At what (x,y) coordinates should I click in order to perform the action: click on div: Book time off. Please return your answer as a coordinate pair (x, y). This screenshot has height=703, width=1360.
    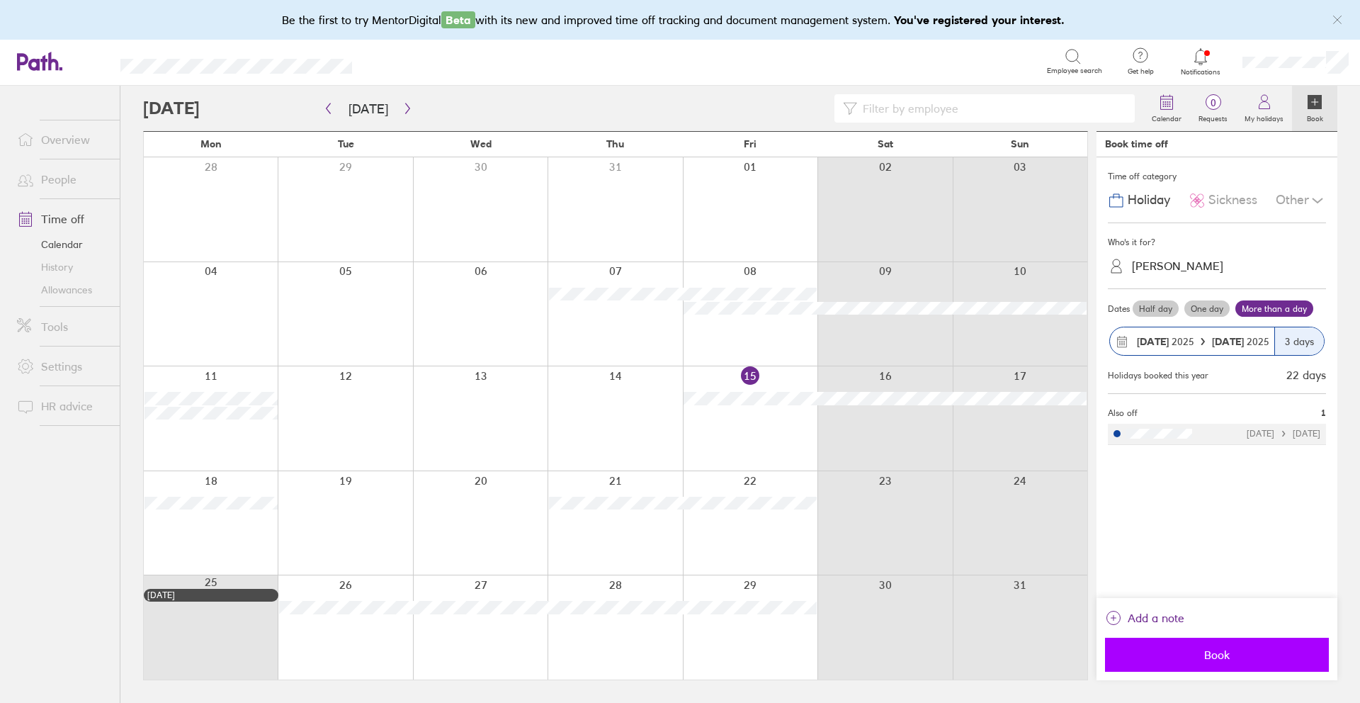
    Looking at the image, I should click on (1136, 144).